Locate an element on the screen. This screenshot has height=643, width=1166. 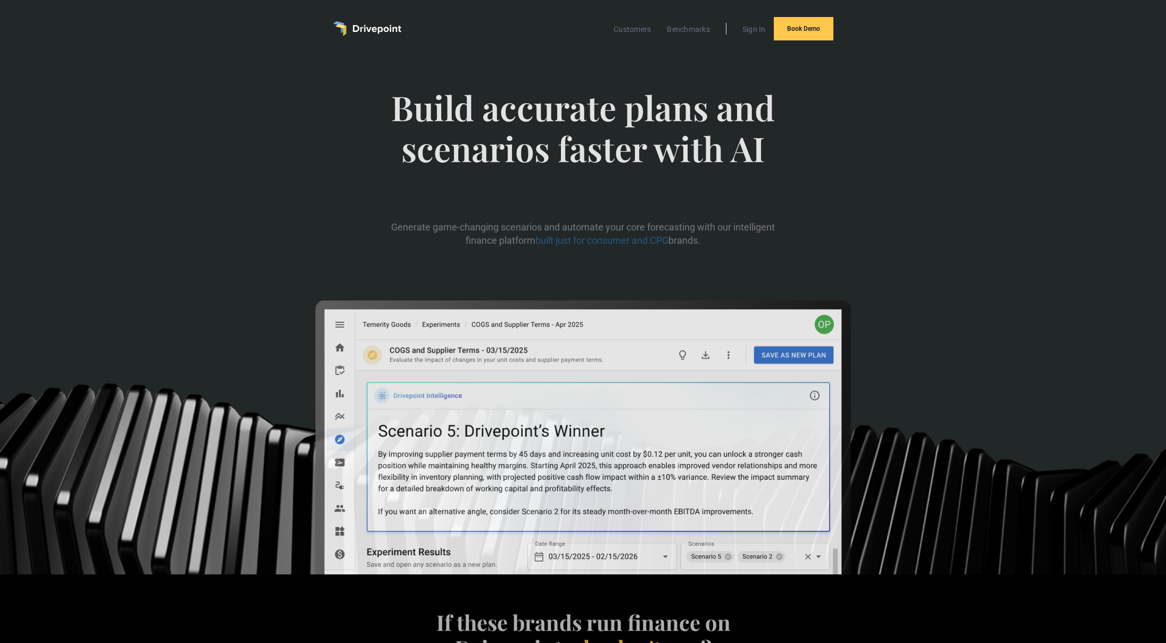
a: Sign In is located at coordinates (754, 29).